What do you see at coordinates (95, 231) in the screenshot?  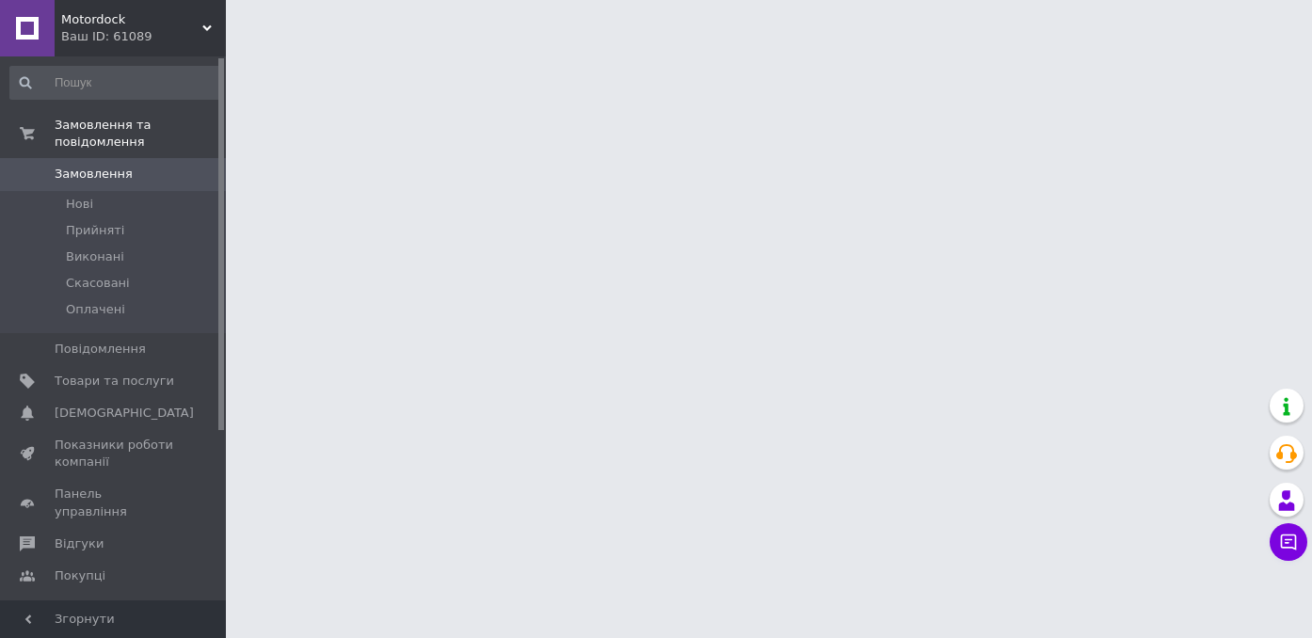 I see `span: Прийняті` at bounding box center [95, 231].